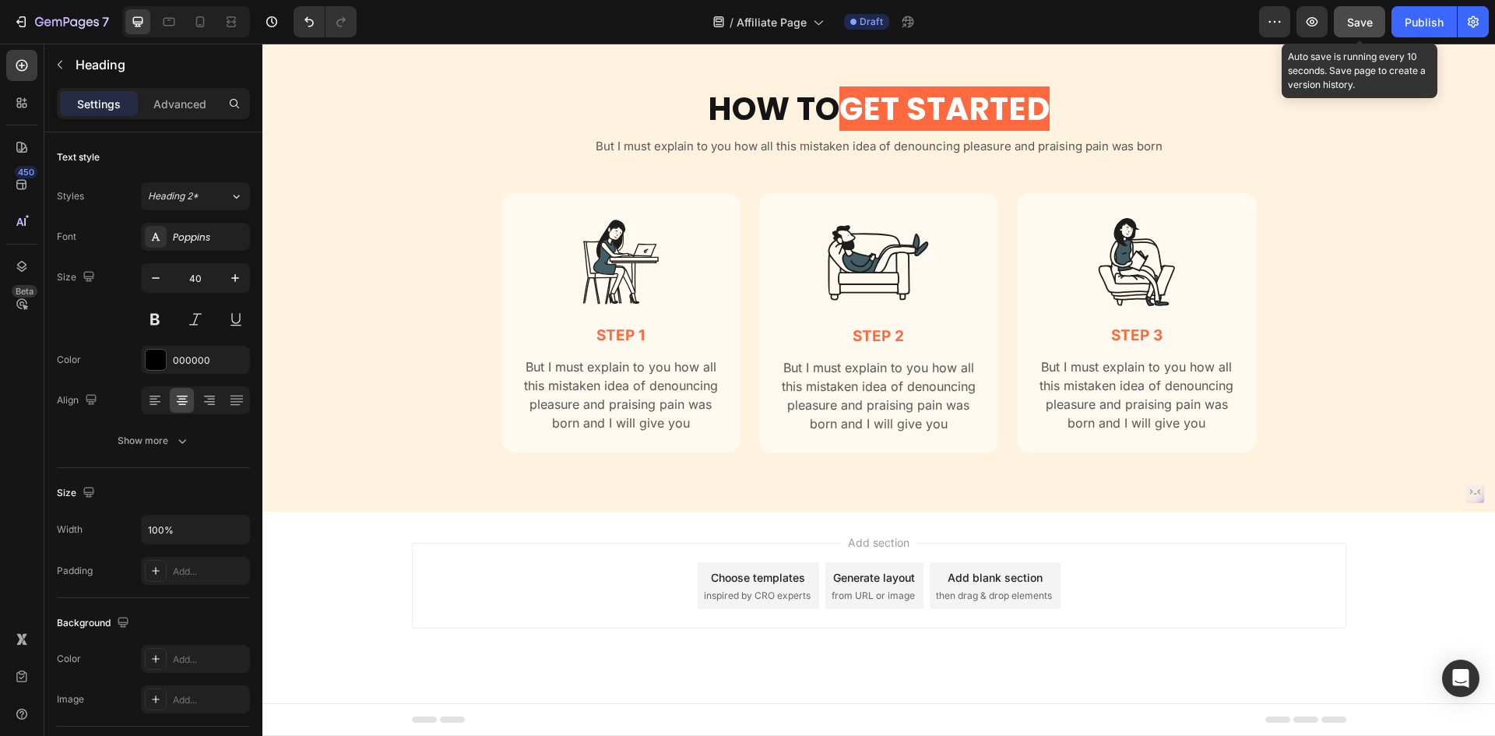 The image size is (1495, 736). I want to click on div: Undo/Redo, so click(325, 22).